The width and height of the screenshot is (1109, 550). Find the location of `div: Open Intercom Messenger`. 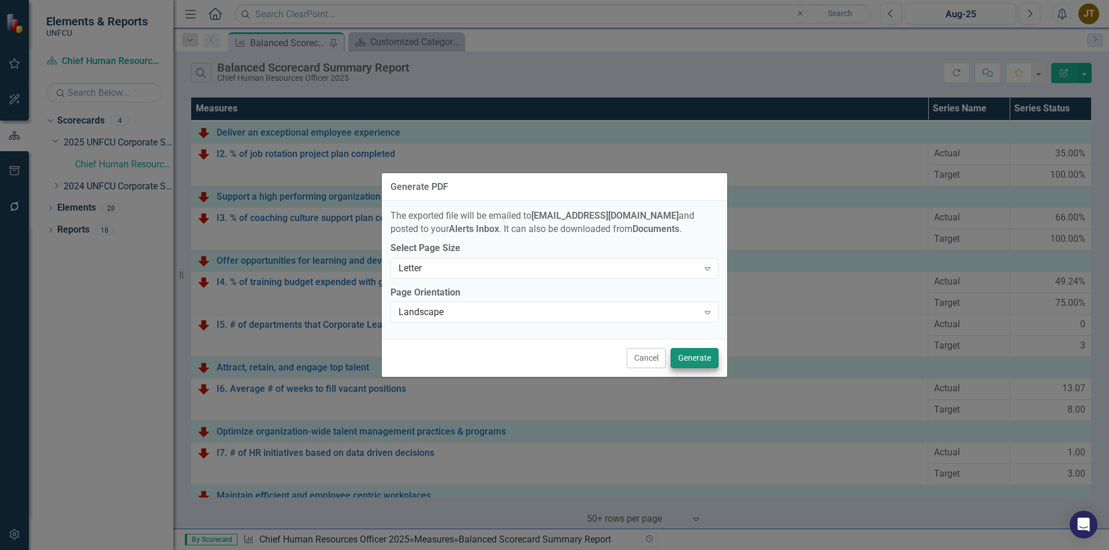

div: Open Intercom Messenger is located at coordinates (1083, 525).